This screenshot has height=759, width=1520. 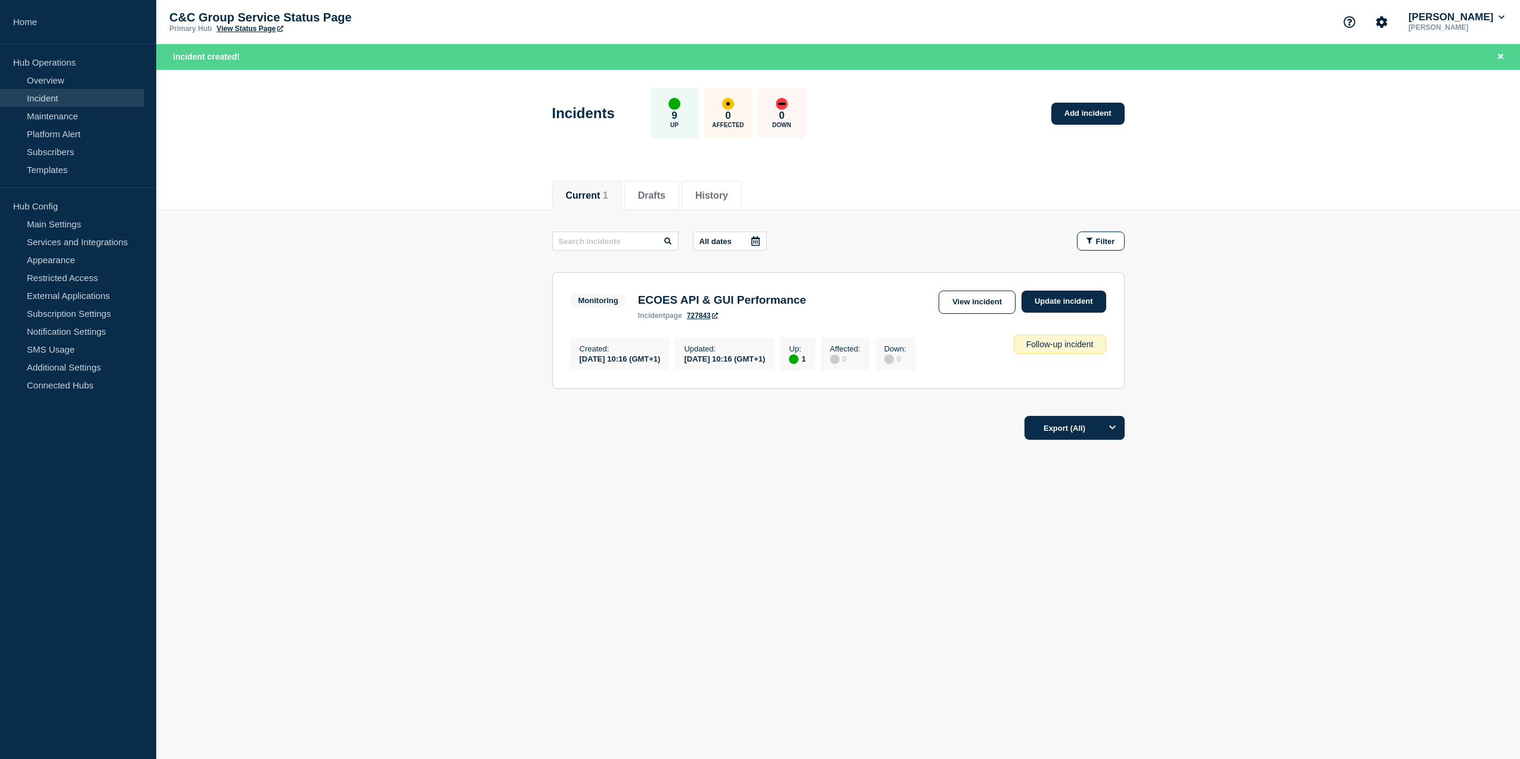 I want to click on p: All dates, so click(x=716, y=241).